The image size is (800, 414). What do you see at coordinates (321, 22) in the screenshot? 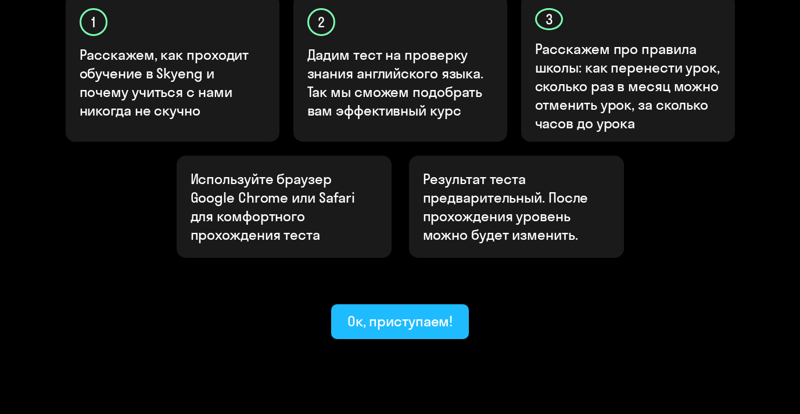
I see `div: 2` at bounding box center [321, 22].